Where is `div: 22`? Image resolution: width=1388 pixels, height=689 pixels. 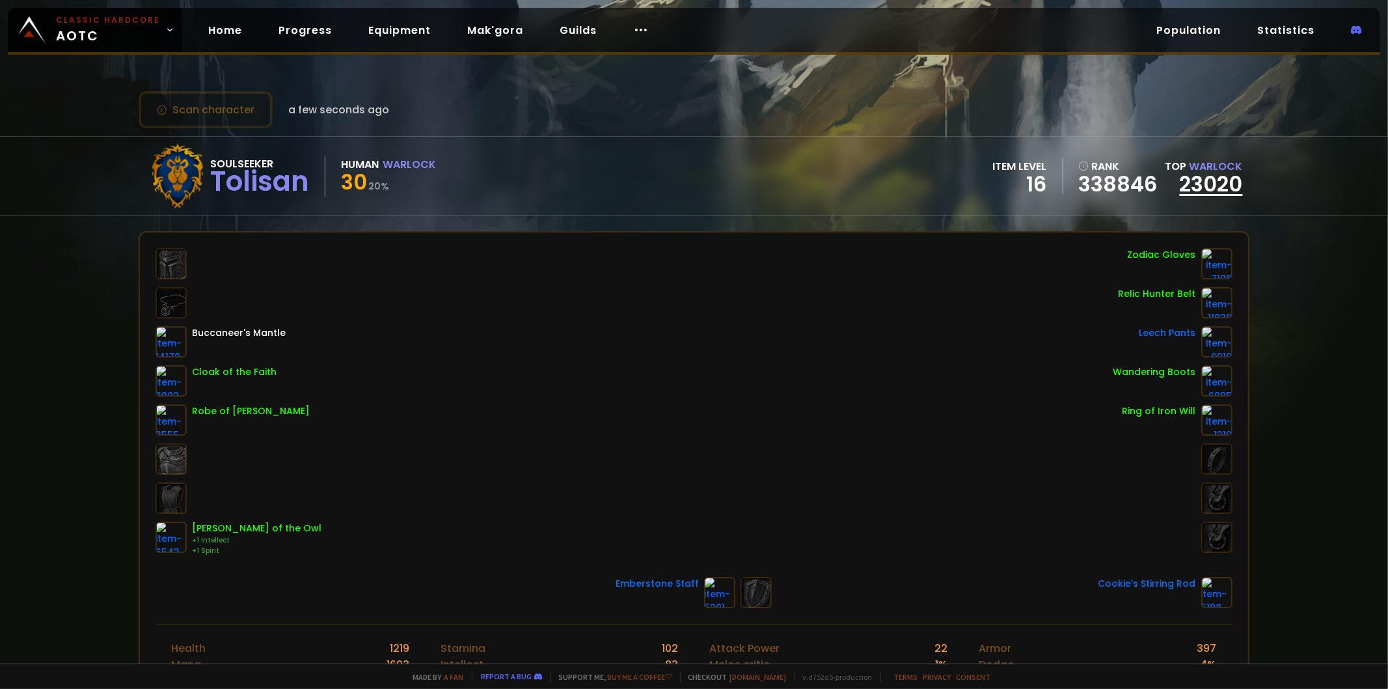 div: 22 is located at coordinates (941, 648).